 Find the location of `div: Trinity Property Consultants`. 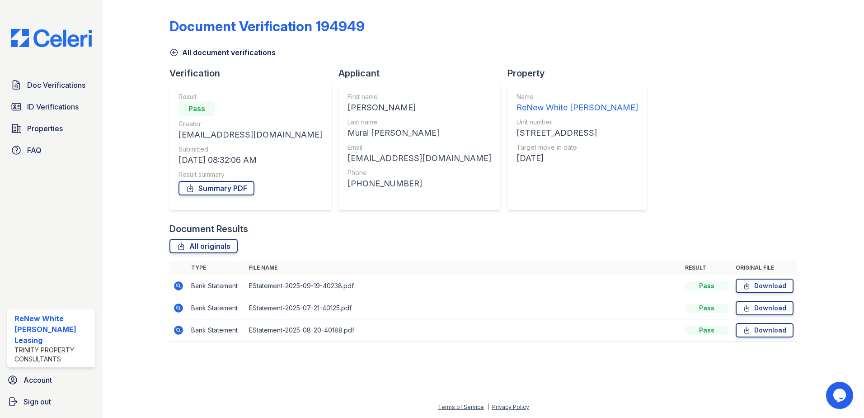

div: Trinity Property Consultants is located at coordinates (53, 354).